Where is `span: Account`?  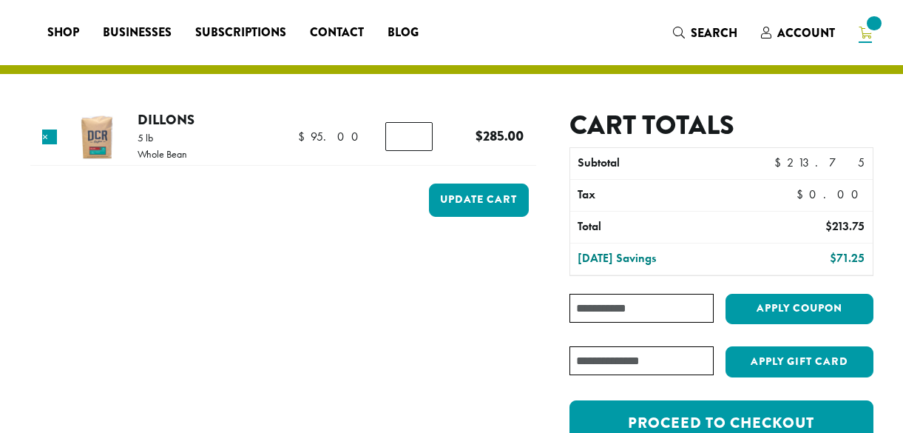
span: Account is located at coordinates (806, 33).